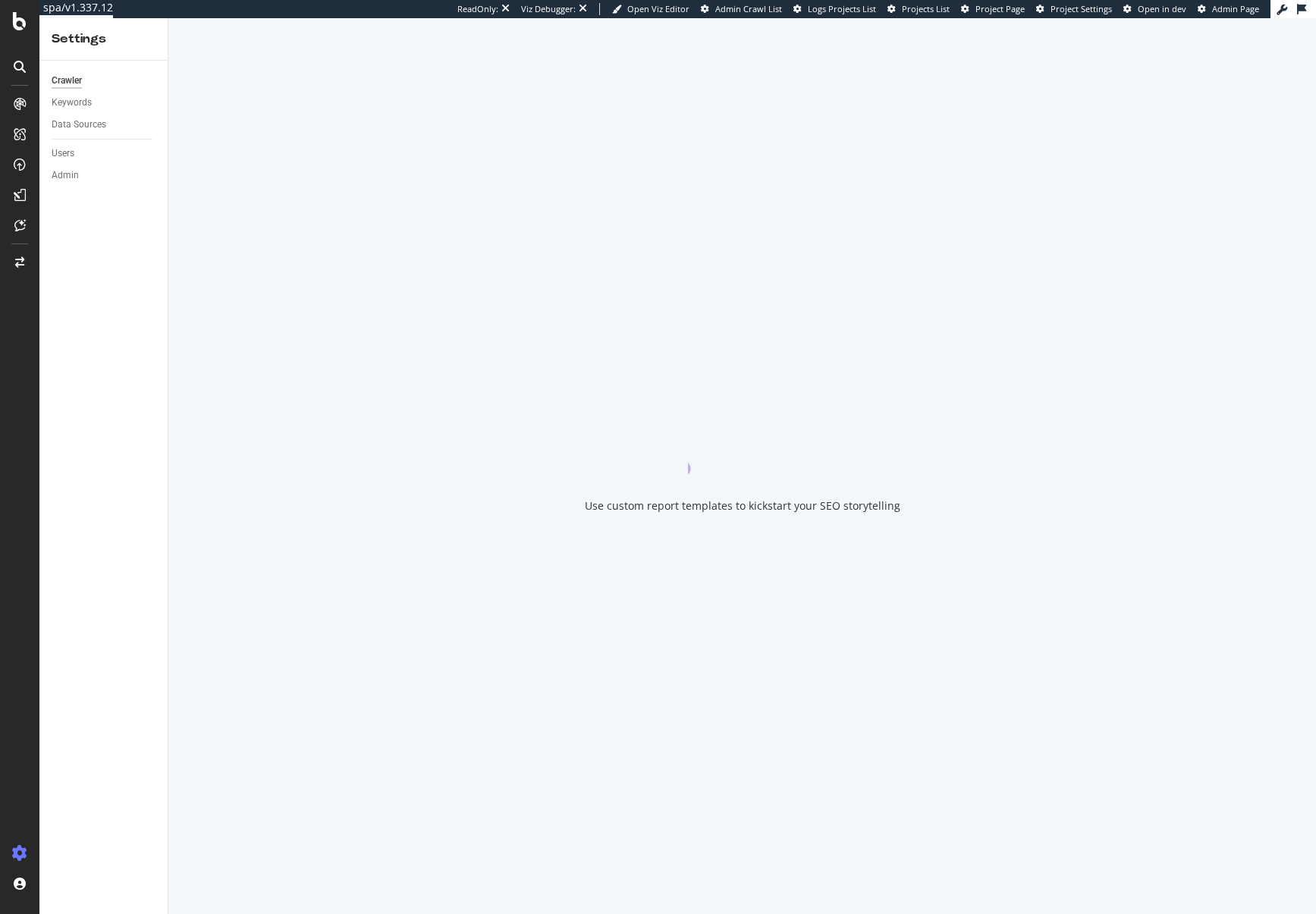  I want to click on a: Projects List, so click(918, 10).